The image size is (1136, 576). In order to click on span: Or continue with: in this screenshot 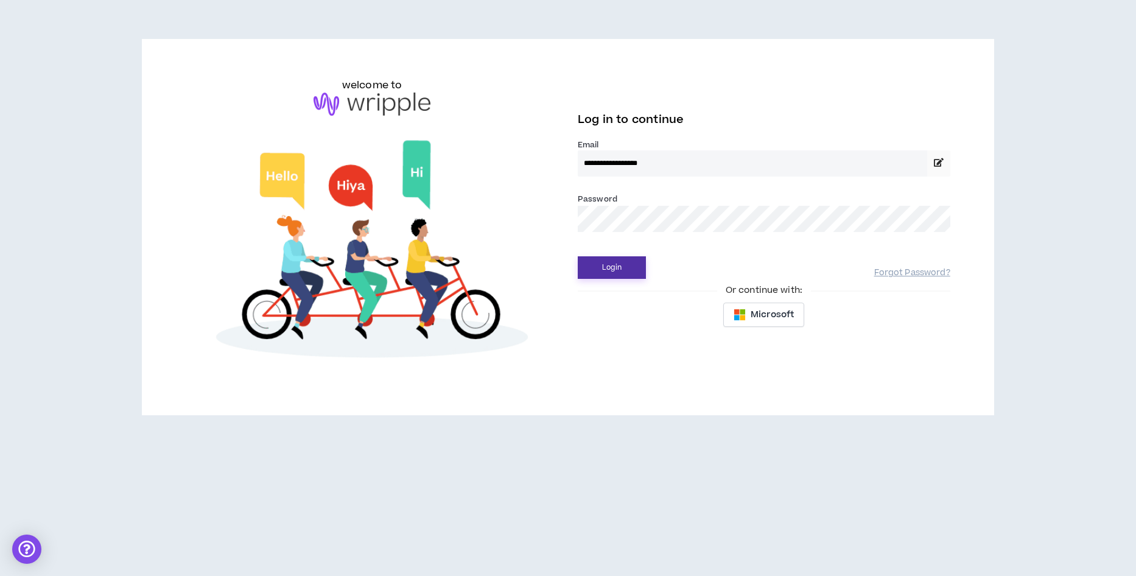, I will do `click(764, 290)`.